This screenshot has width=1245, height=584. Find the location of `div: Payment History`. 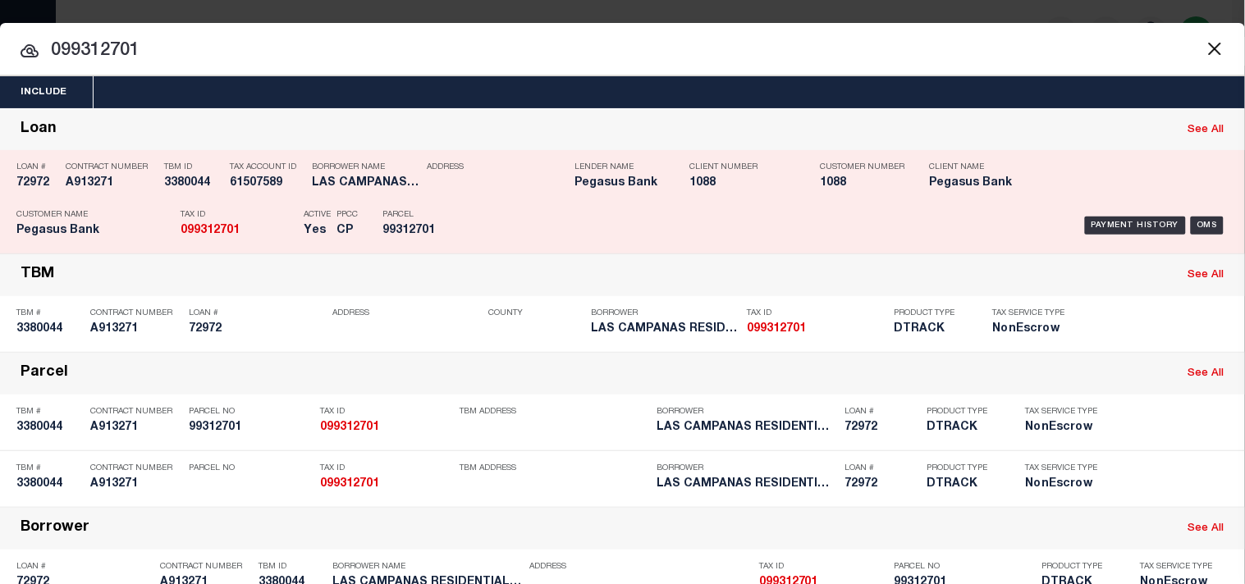

div: Payment History is located at coordinates (1135, 226).